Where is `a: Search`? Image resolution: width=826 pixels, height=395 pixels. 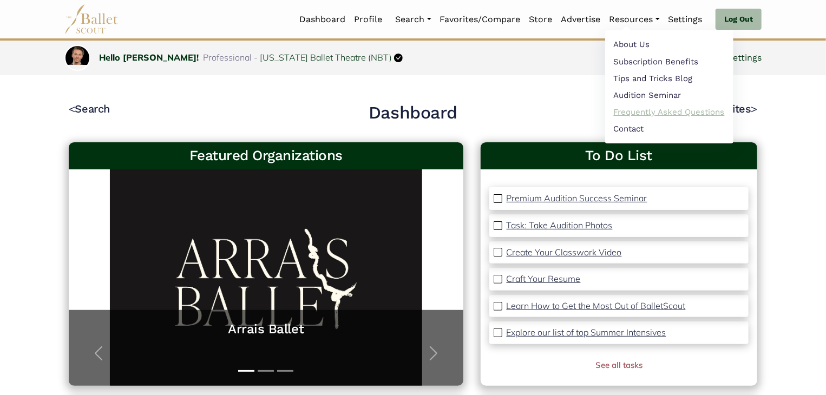 a: Search is located at coordinates (414, 19).